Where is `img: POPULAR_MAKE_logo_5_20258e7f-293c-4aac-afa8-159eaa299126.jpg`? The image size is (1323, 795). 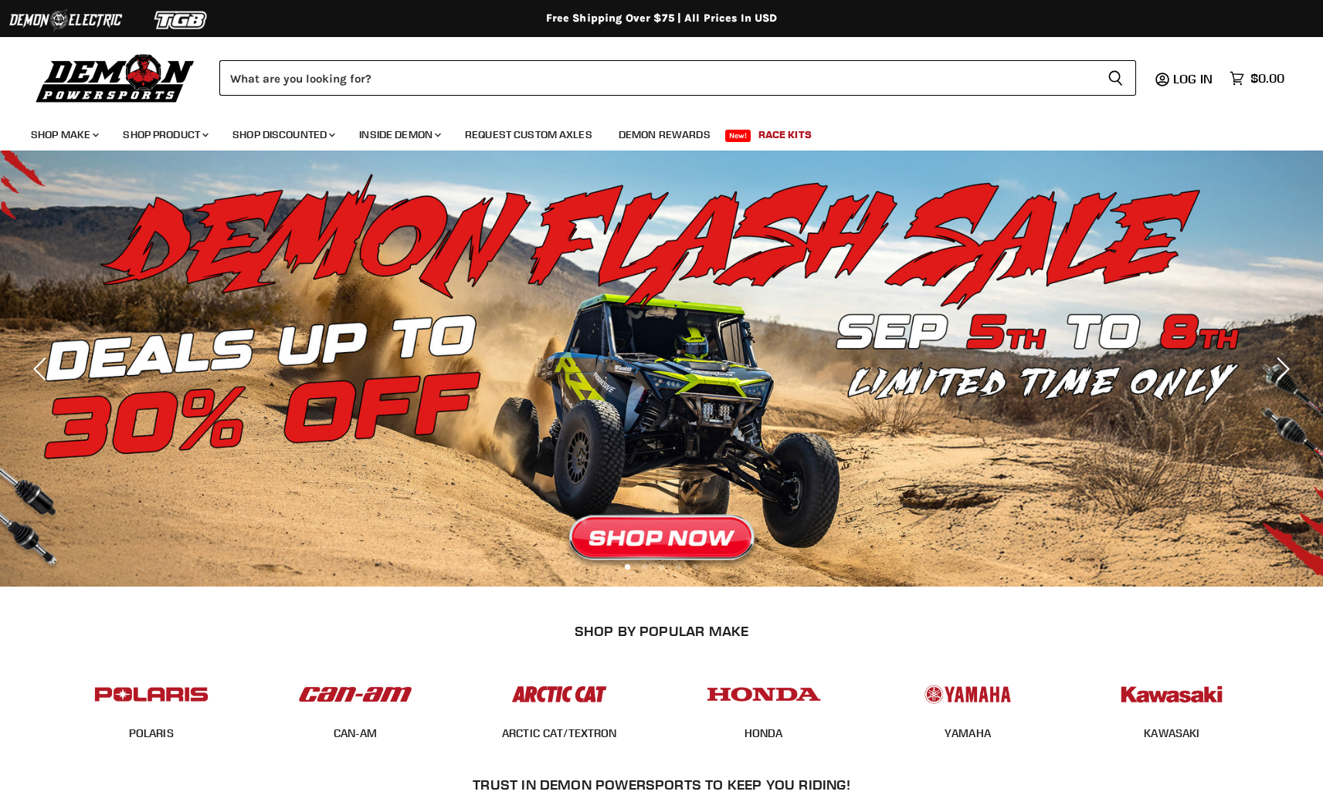 img: POPULAR_MAKE_logo_5_20258e7f-293c-4aac-afa8-159eaa299126.jpg is located at coordinates (968, 694).